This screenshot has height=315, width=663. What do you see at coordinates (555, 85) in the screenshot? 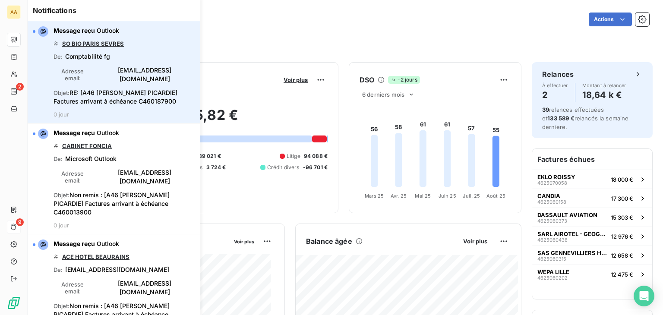
I see `span: À effectuer` at bounding box center [555, 85].